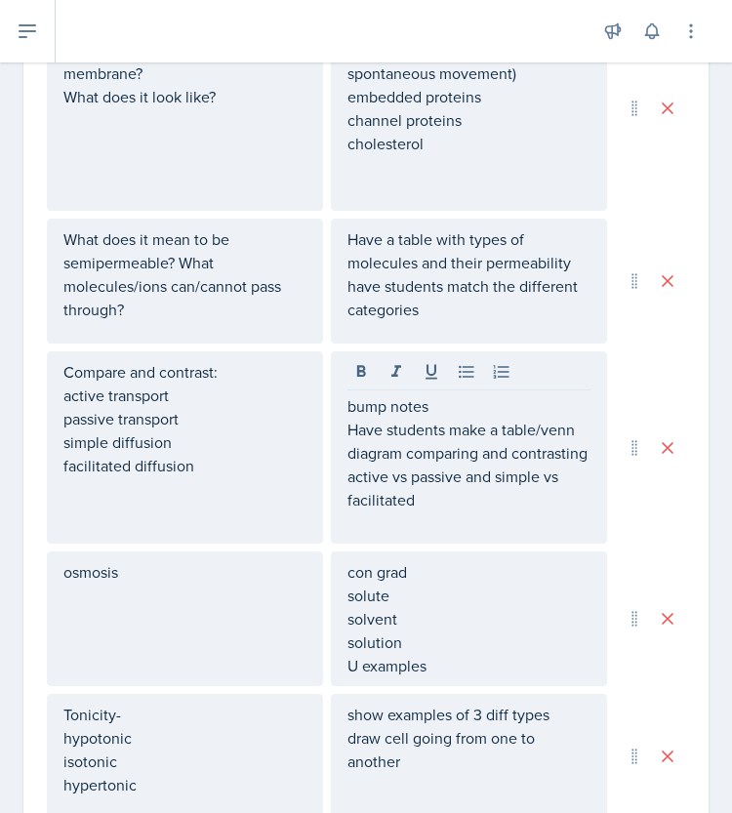 The image size is (732, 813). Describe the element at coordinates (468, 120) in the screenshot. I see `p: channel proteins` at that location.